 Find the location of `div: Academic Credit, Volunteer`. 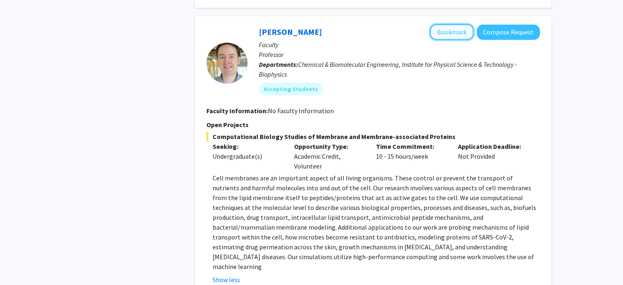

div: Academic Credit, Volunteer is located at coordinates (329, 156).